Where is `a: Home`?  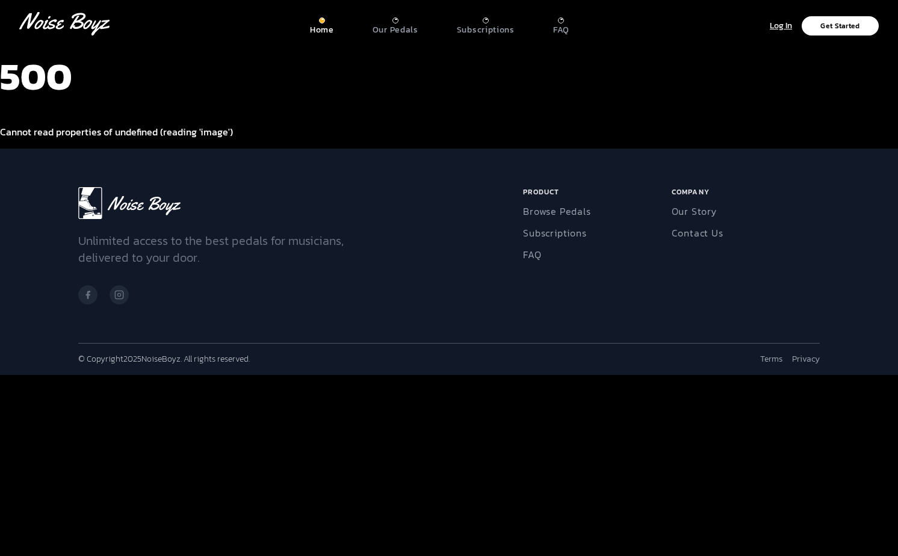
a: Home is located at coordinates (322, 24).